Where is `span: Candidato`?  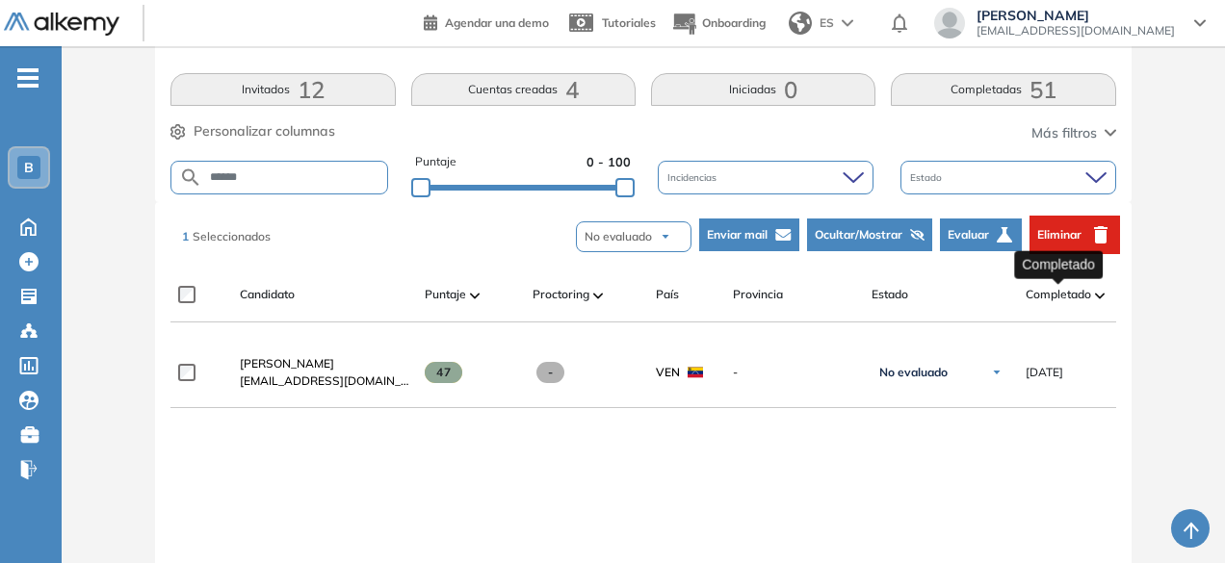 span: Candidato is located at coordinates (267, 295).